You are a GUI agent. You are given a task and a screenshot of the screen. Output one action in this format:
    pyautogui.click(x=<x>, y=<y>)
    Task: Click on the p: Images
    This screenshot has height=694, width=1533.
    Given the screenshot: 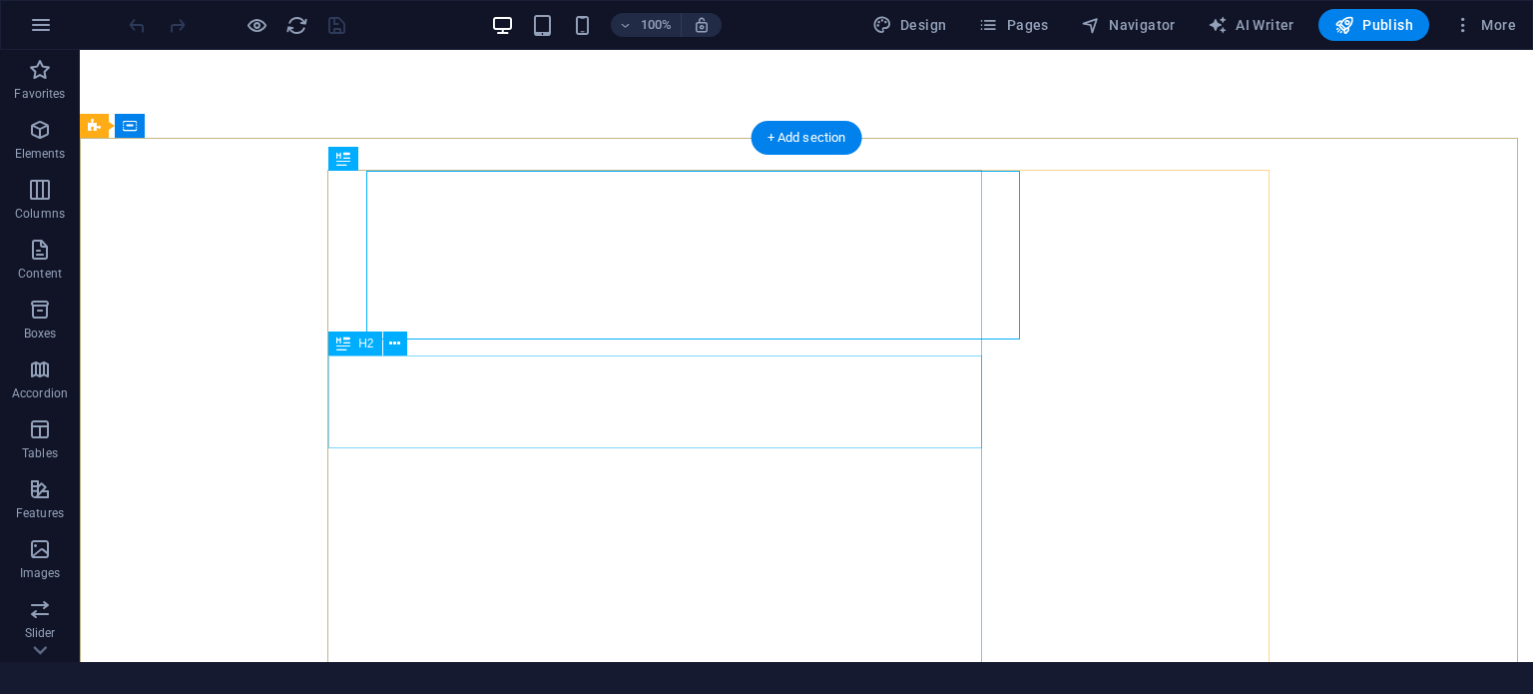 What is the action you would take?
    pyautogui.click(x=40, y=573)
    